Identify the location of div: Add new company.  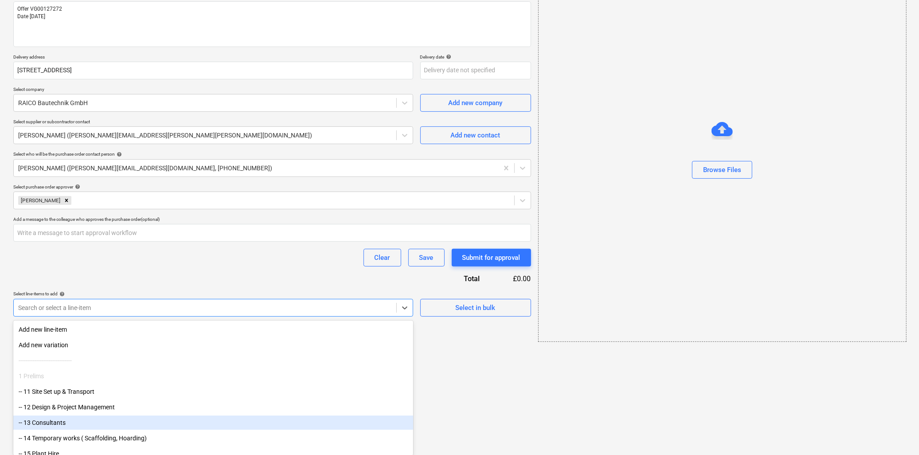
(476, 103).